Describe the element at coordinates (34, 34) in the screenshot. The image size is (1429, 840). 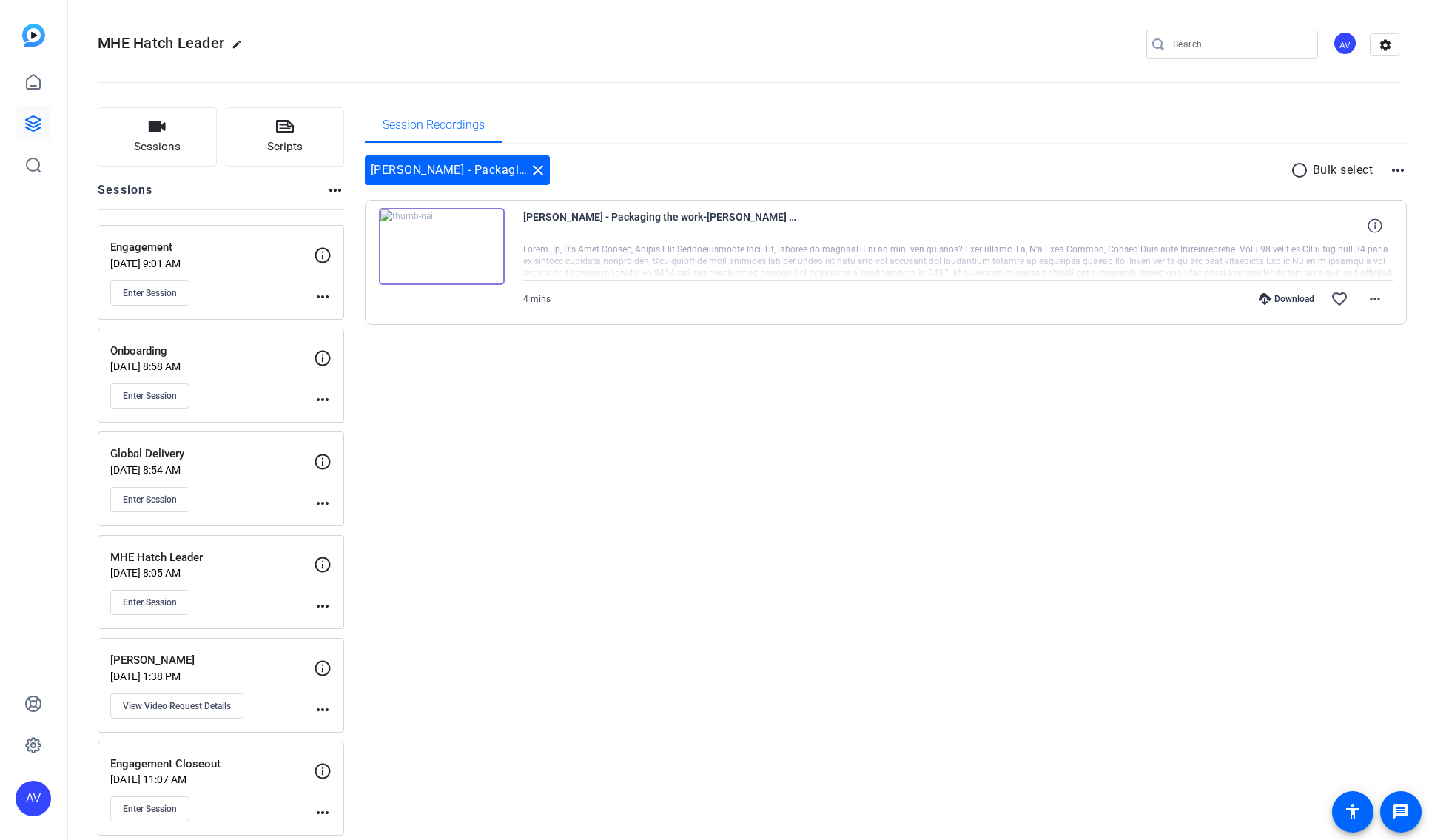
I see `img: blue-gradient.svg` at that location.